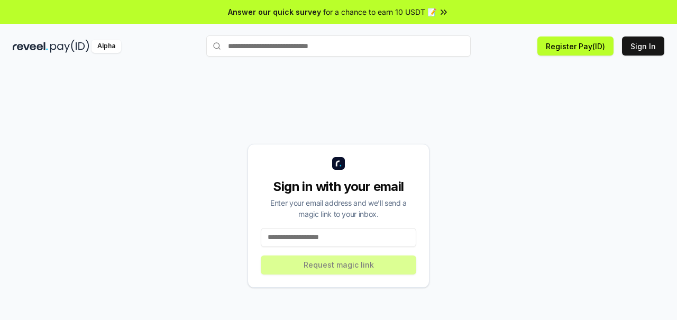 This screenshot has height=320, width=677. What do you see at coordinates (70, 46) in the screenshot?
I see `img: pay_id` at bounding box center [70, 46].